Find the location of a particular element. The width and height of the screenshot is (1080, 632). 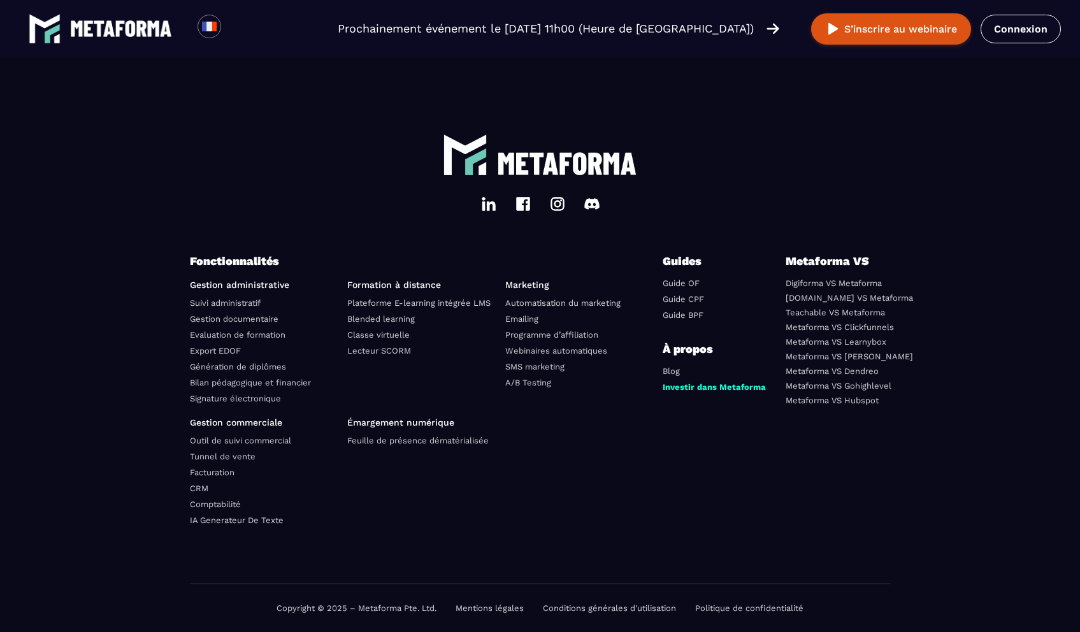

a: CRM is located at coordinates (199, 488).